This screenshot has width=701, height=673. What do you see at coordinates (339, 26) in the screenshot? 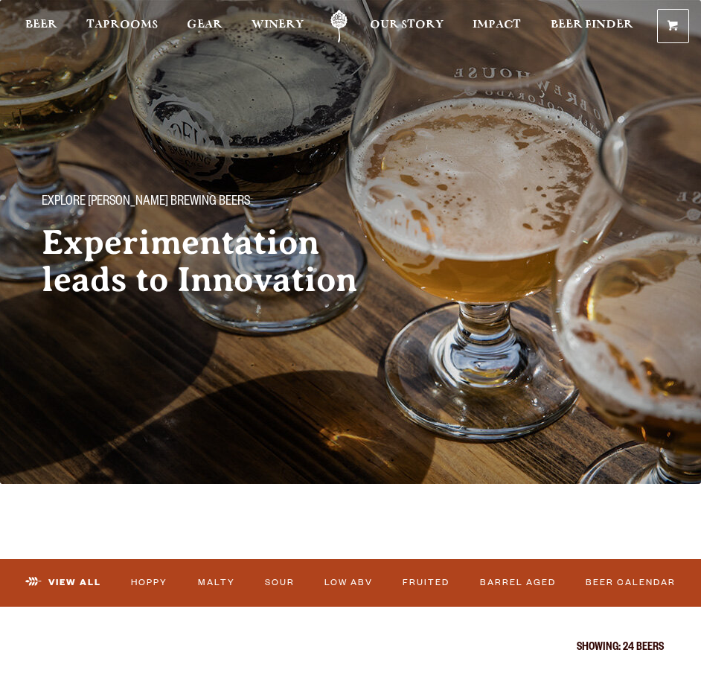
I see `a: Odell Home` at bounding box center [339, 26].